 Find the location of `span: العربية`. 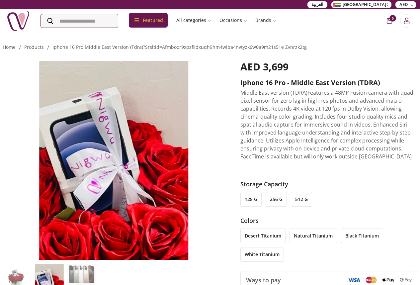

span: العربية is located at coordinates (318, 5).